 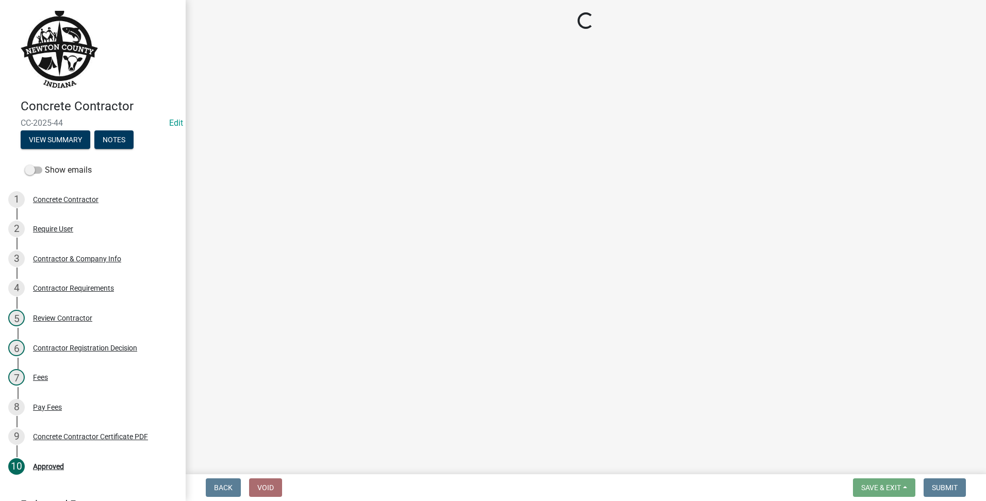 I want to click on div: Review Contractor, so click(x=62, y=318).